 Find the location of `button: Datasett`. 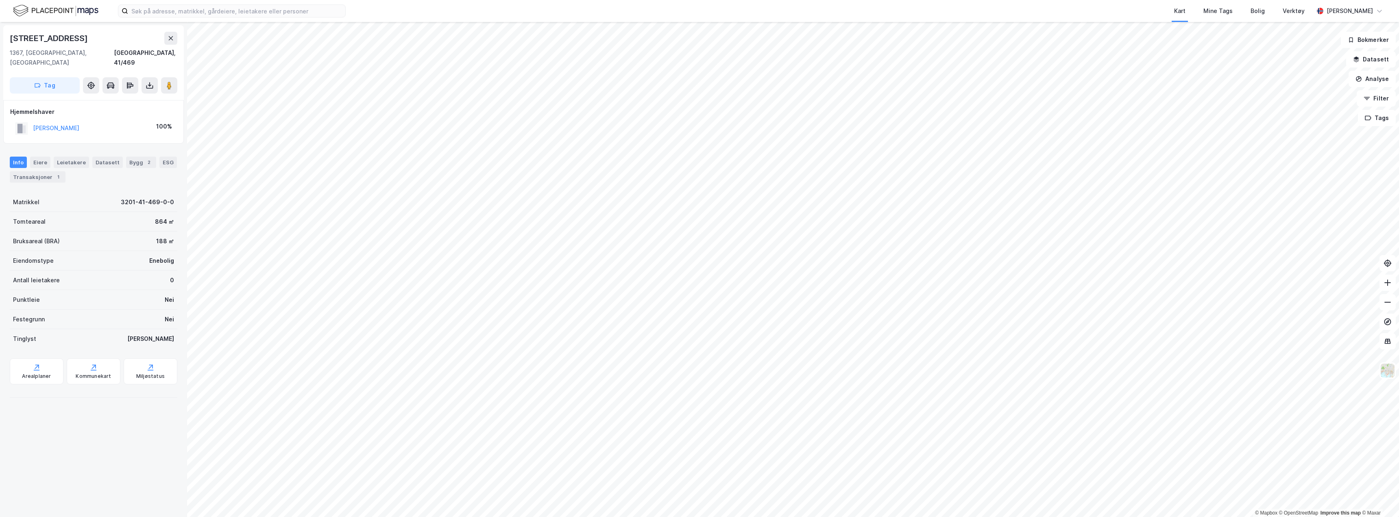

button: Datasett is located at coordinates (1371, 59).